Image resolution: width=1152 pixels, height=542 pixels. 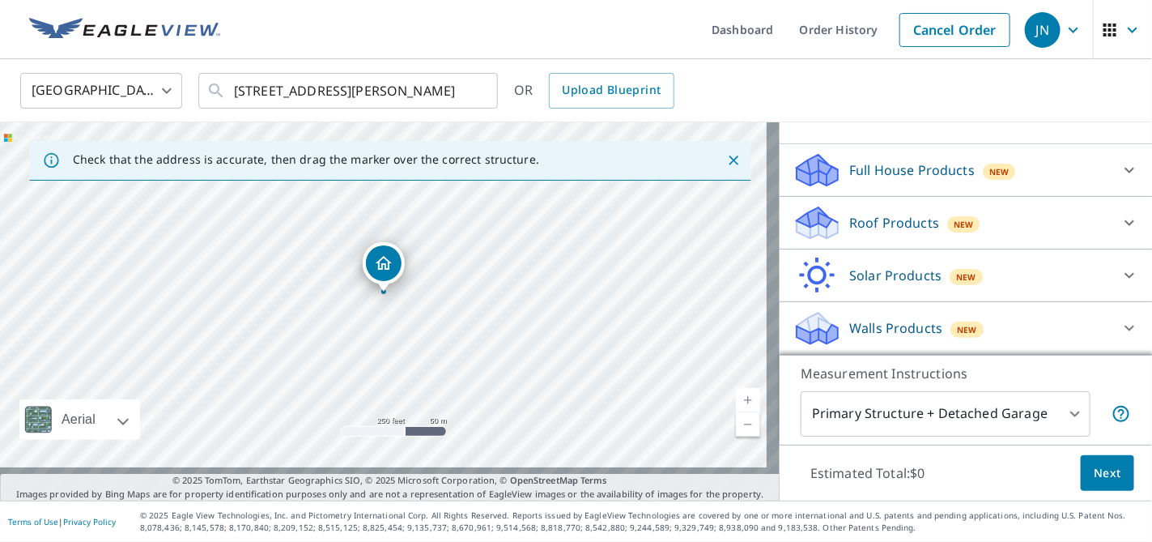 What do you see at coordinates (748, 400) in the screenshot?
I see `a: Current Level 17, Zoom In` at bounding box center [748, 400].